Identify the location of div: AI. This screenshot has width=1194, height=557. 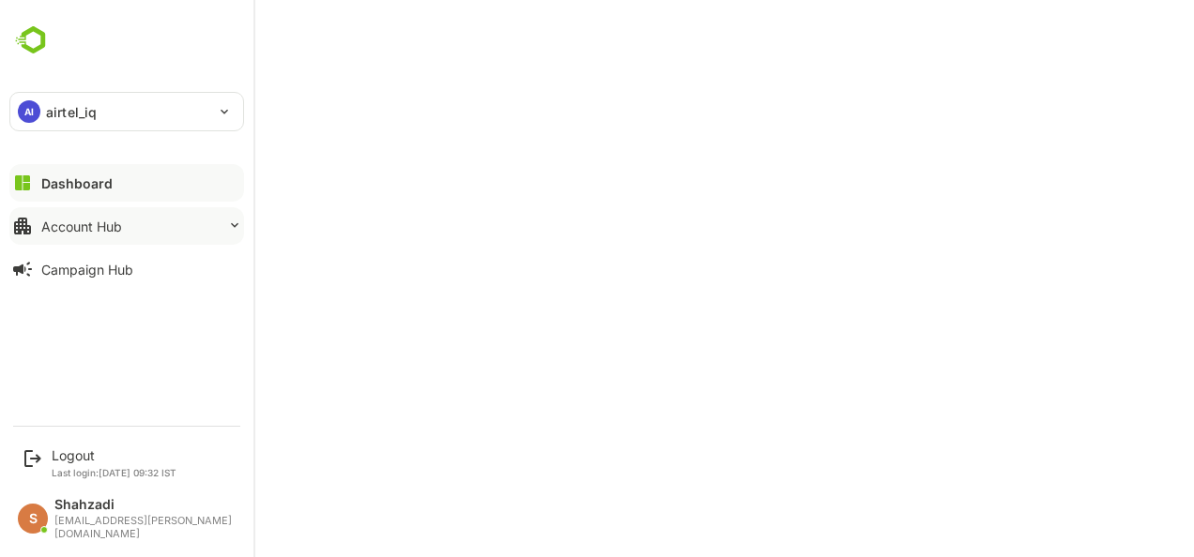
(29, 112).